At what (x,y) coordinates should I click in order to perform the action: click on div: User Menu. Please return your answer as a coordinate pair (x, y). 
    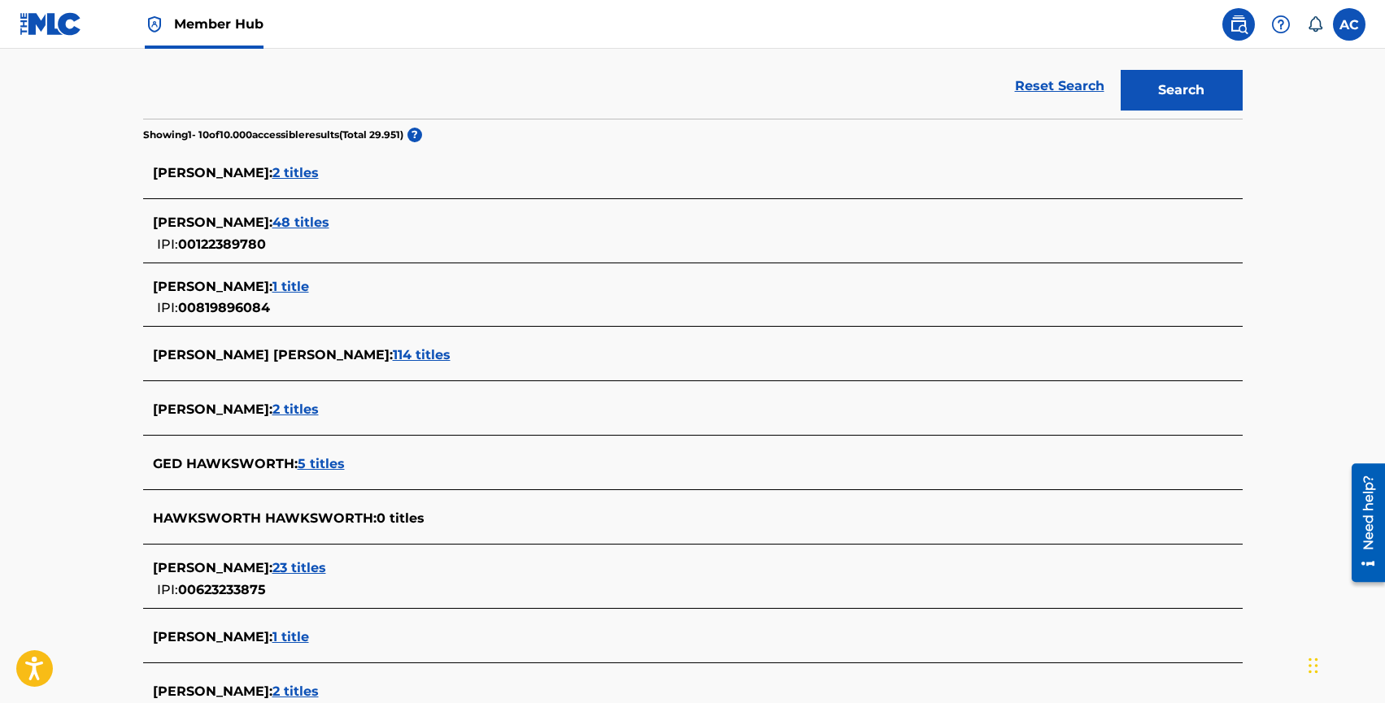
    Looking at the image, I should click on (1349, 24).